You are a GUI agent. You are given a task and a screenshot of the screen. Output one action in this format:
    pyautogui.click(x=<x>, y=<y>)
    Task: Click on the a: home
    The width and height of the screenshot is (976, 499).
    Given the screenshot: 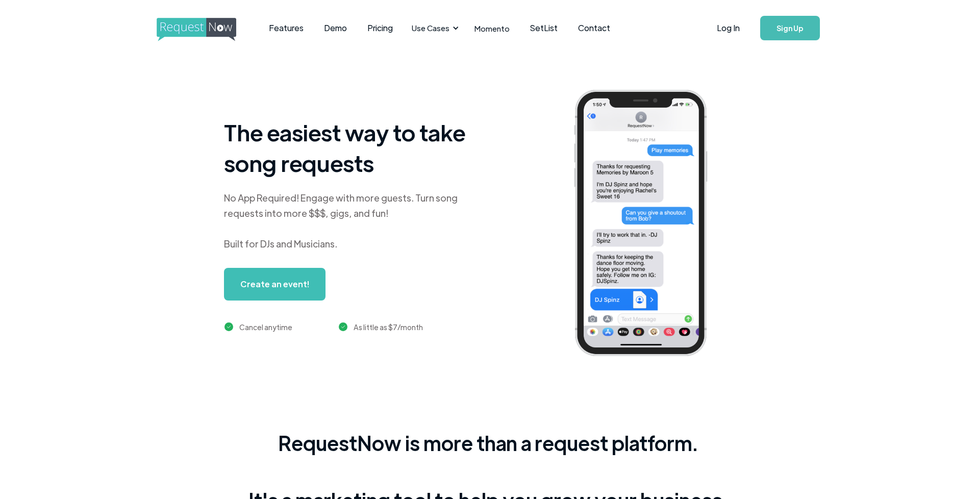 What is the action you would take?
    pyautogui.click(x=195, y=28)
    